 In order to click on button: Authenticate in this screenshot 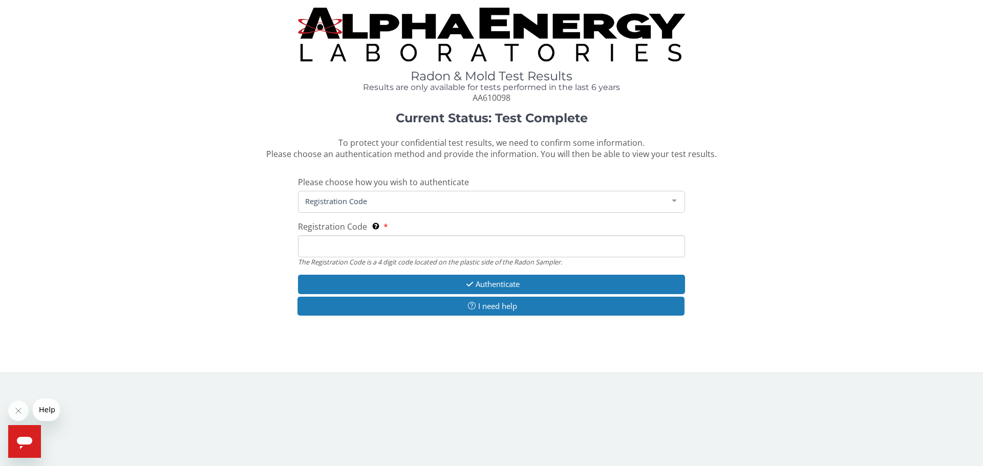, I will do `click(491, 284)`.